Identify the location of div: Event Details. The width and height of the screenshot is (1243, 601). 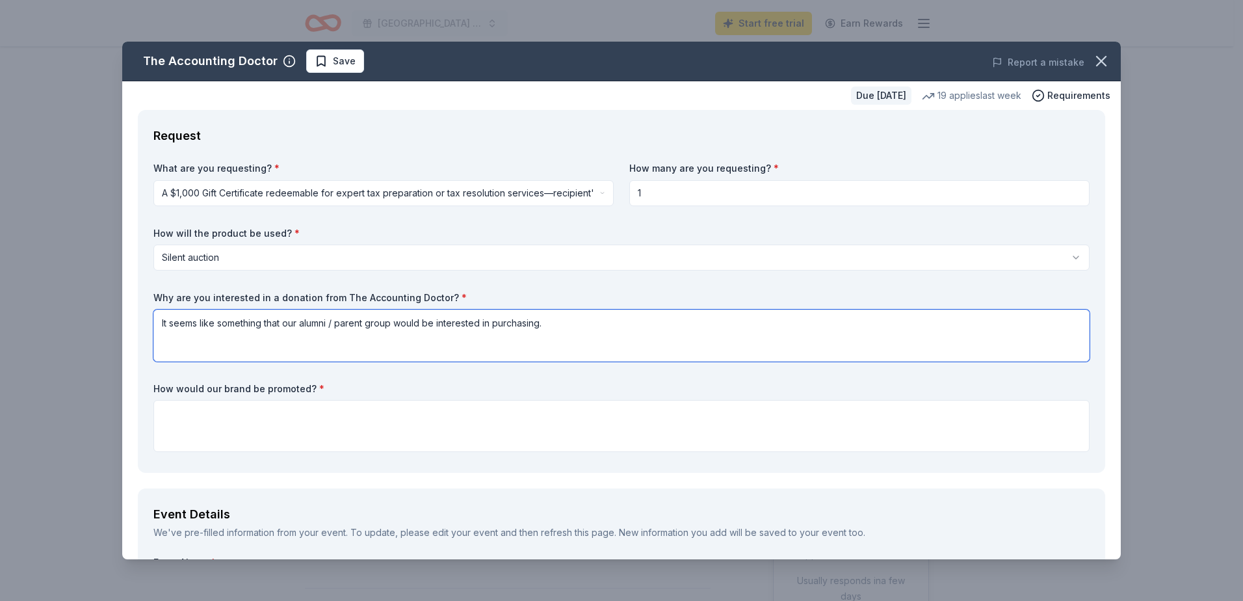
(621, 514).